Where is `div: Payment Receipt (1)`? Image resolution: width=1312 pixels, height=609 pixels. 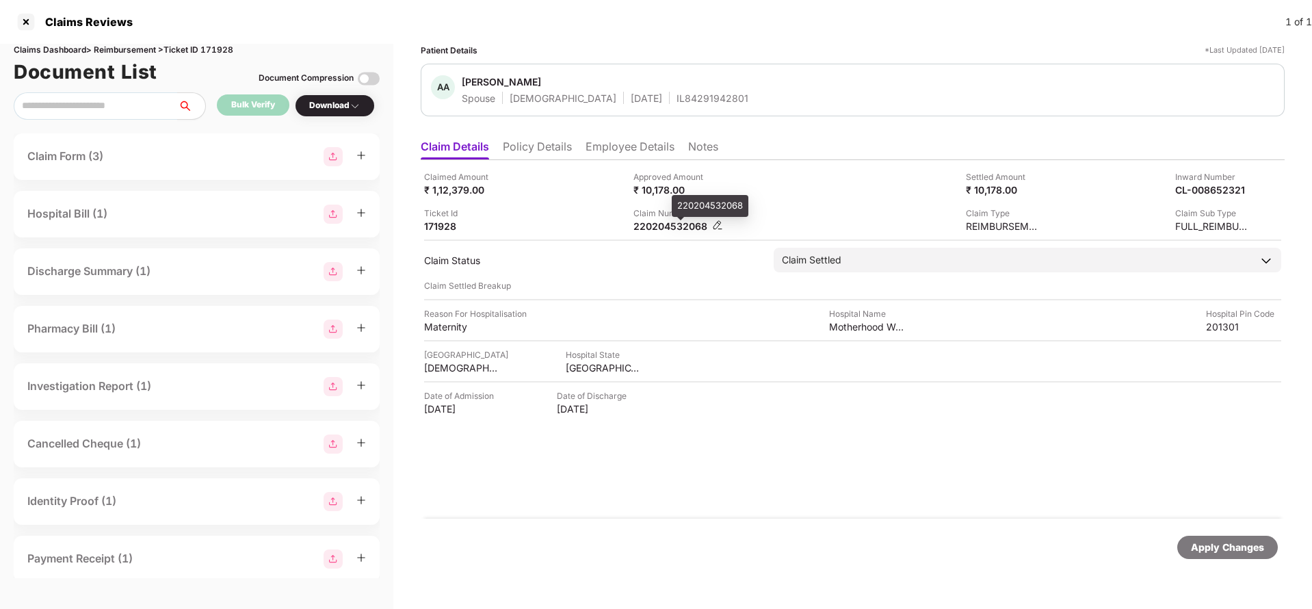 div: Payment Receipt (1) is located at coordinates (80, 558).